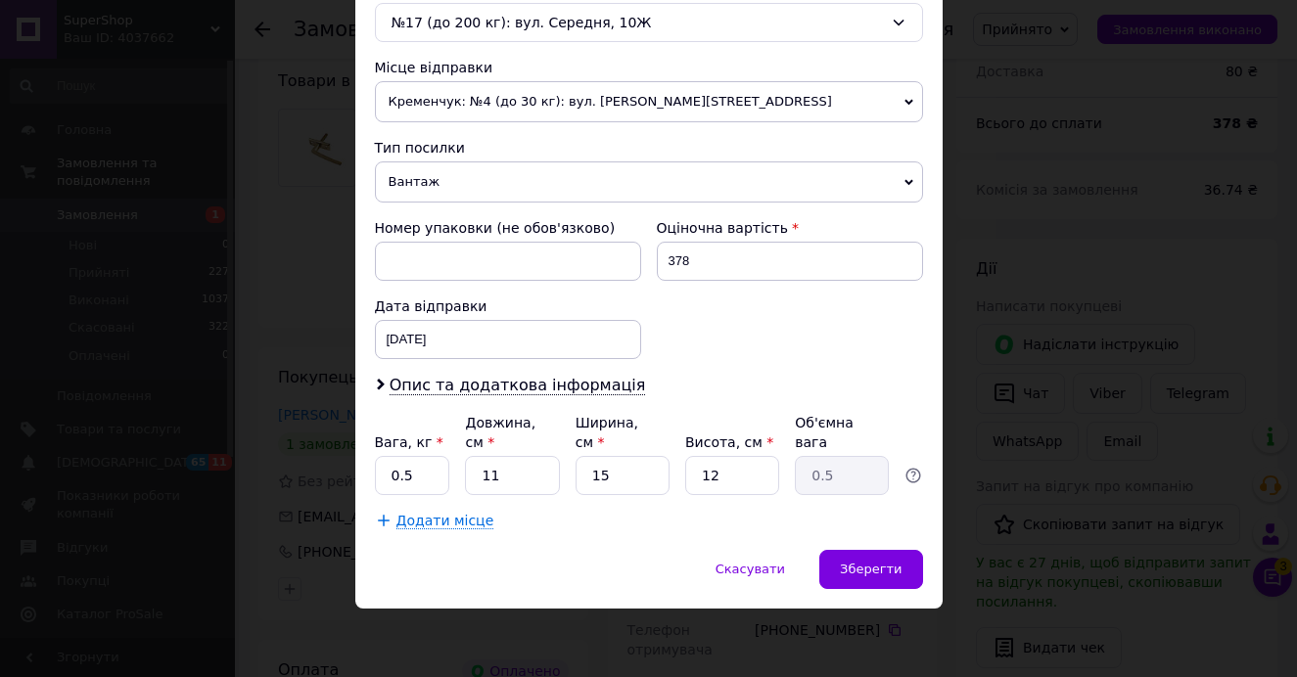  I want to click on span: Тип посилки, so click(420, 148).